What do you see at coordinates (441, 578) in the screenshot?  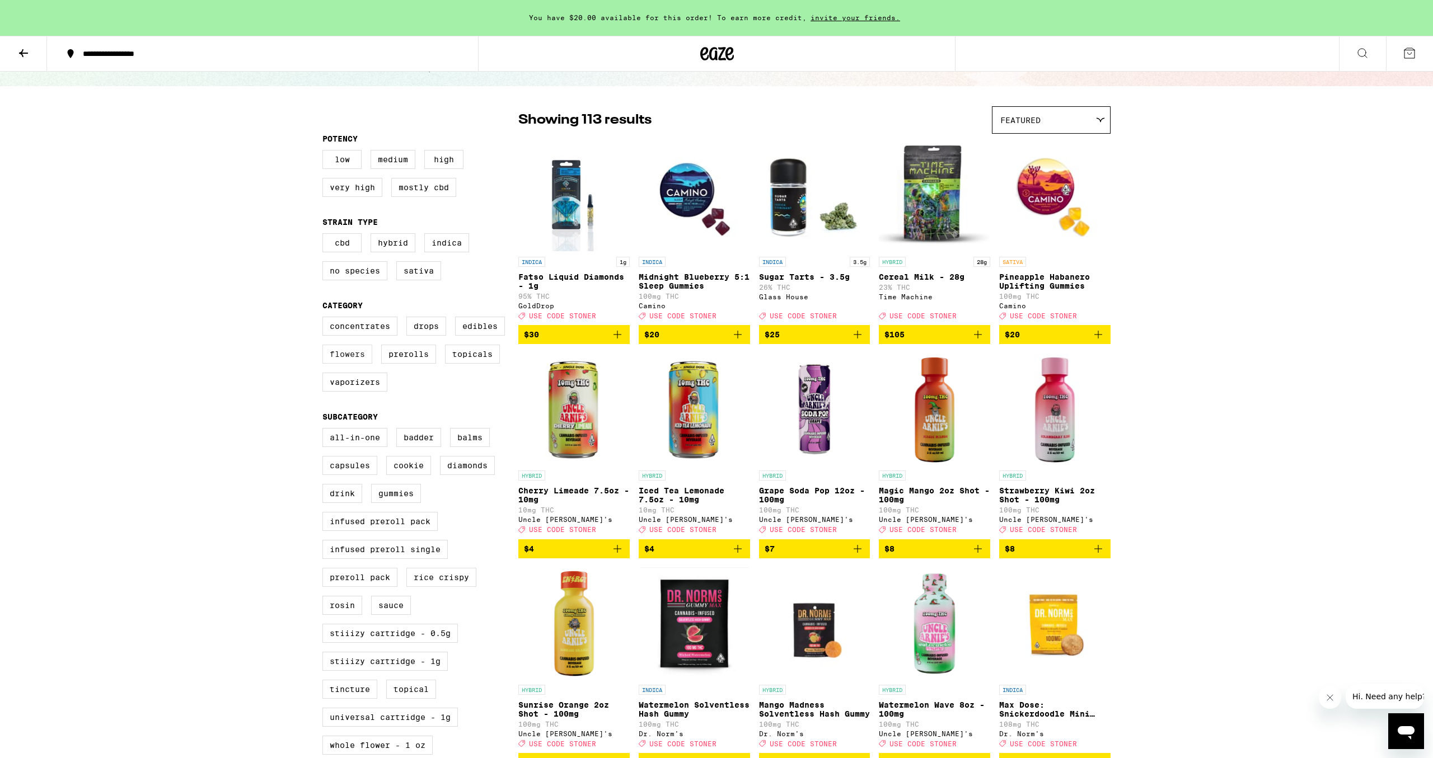 I see `label: Rice Crispy` at bounding box center [441, 578].